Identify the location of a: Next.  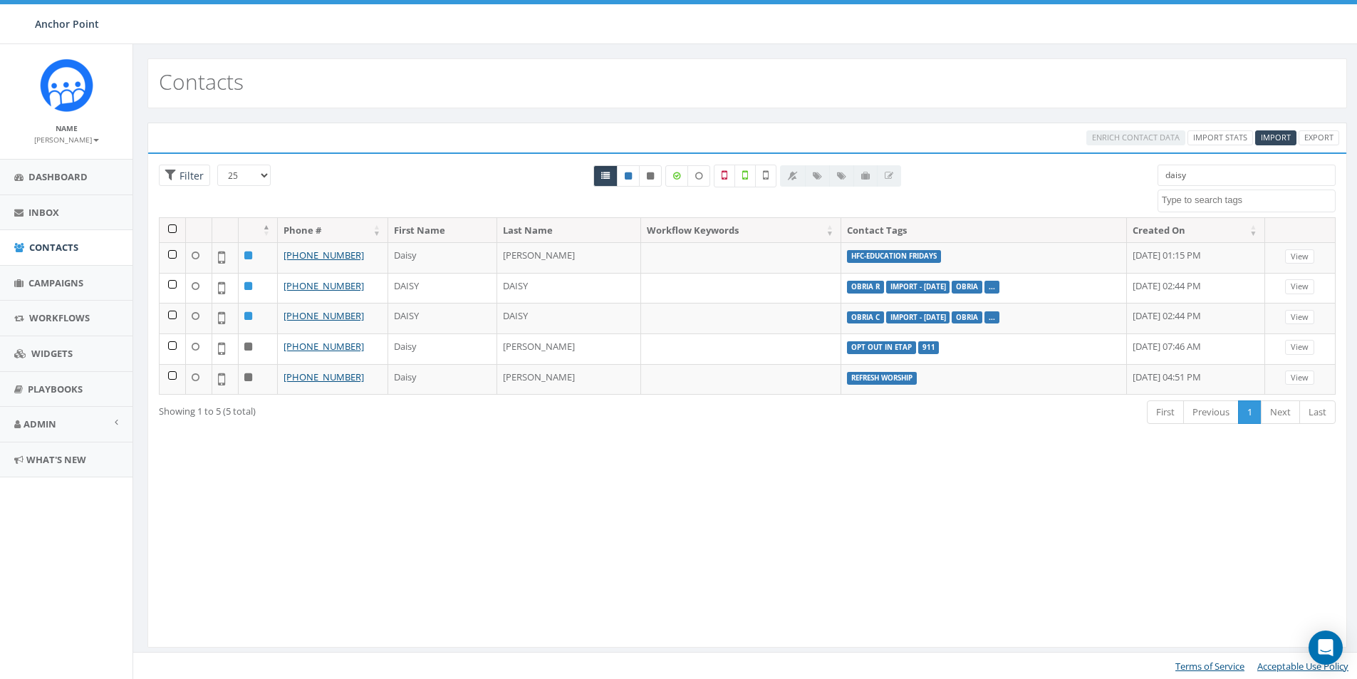
(1280, 412).